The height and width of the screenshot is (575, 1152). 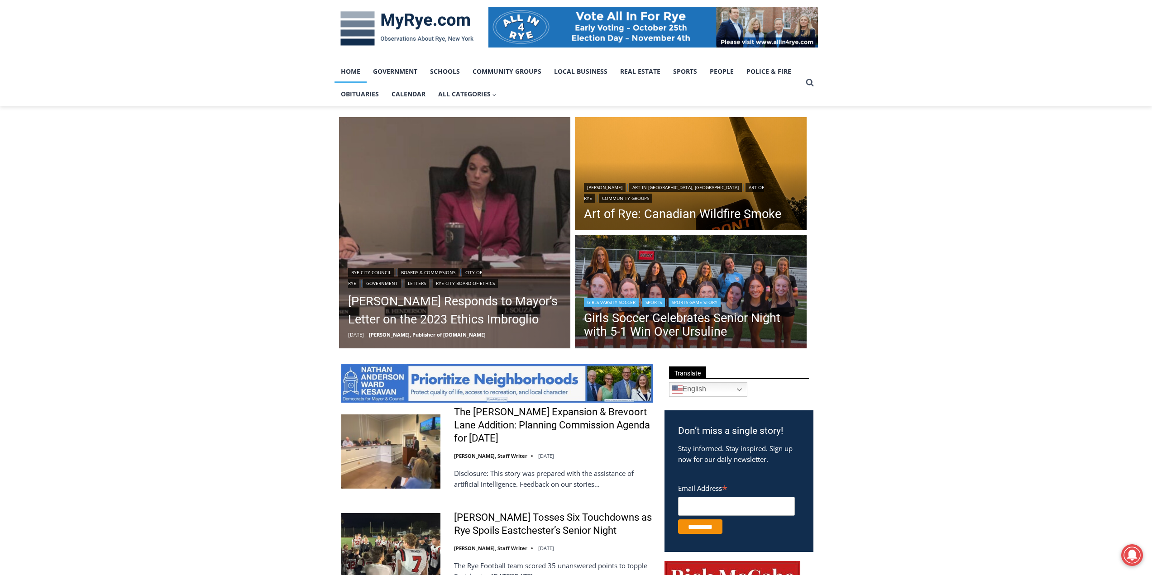 I want to click on a: Calendar, so click(x=408, y=94).